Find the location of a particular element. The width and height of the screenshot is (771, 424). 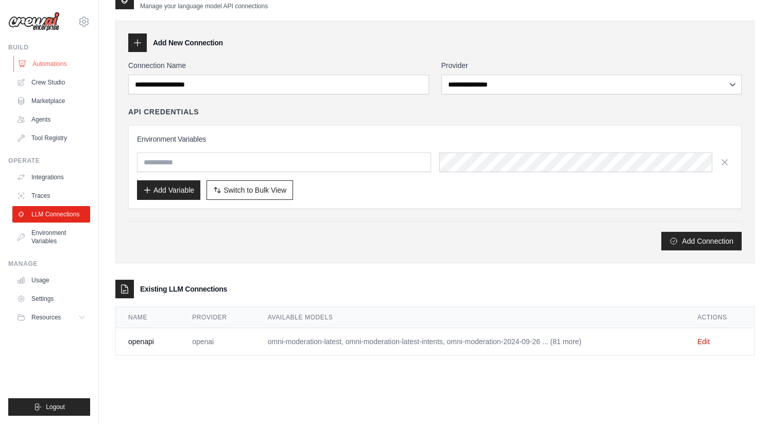

a: Agents is located at coordinates (51, 120).